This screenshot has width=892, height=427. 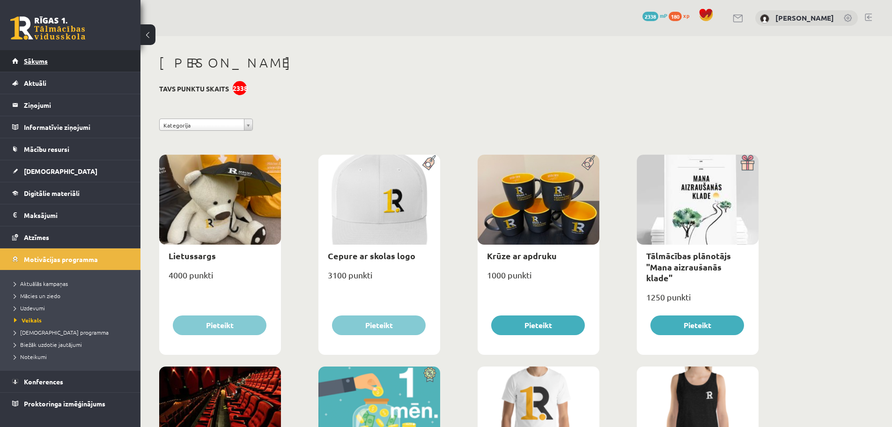 I want to click on a: Atzīmes, so click(x=70, y=237).